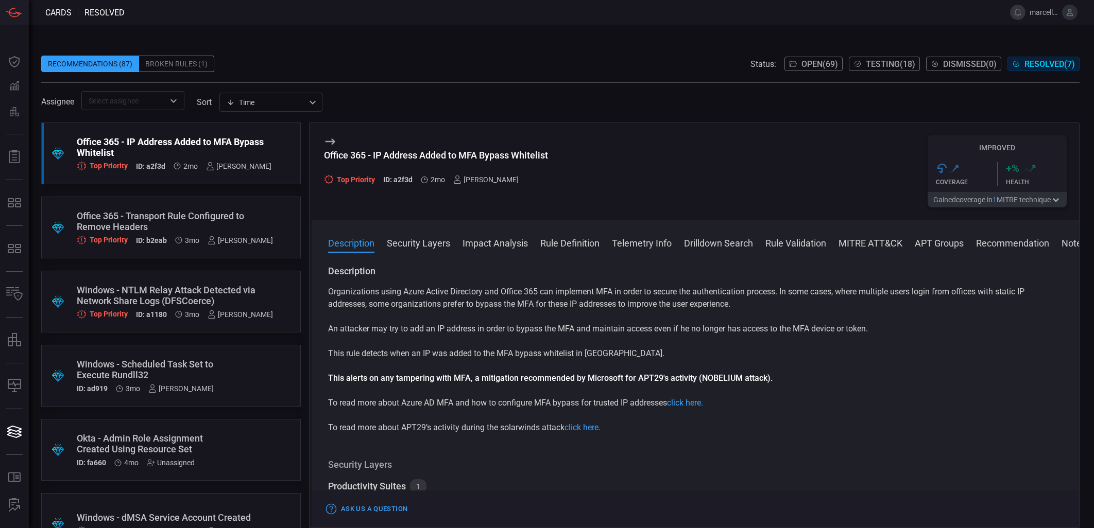 This screenshot has height=528, width=1094. Describe the element at coordinates (14, 87) in the screenshot. I see `button: Detections` at that location.